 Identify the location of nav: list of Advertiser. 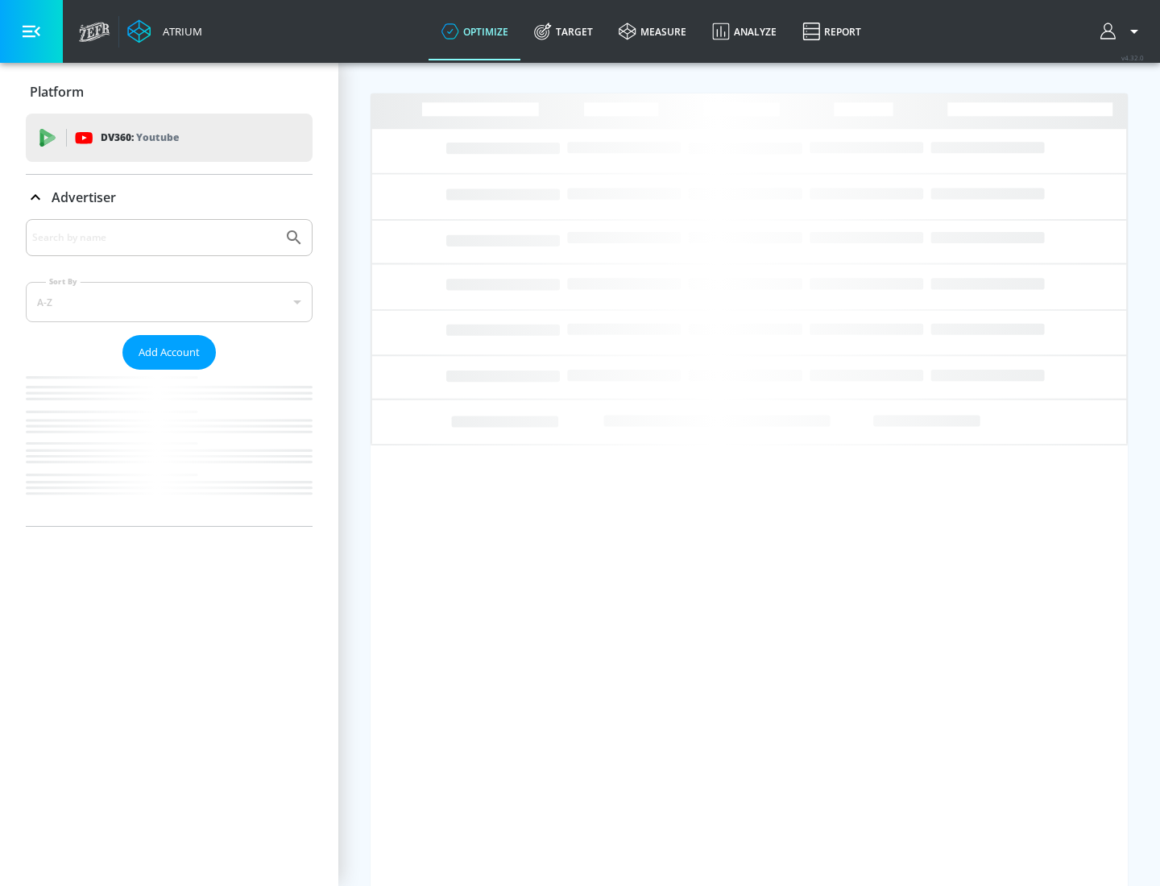
(169, 448).